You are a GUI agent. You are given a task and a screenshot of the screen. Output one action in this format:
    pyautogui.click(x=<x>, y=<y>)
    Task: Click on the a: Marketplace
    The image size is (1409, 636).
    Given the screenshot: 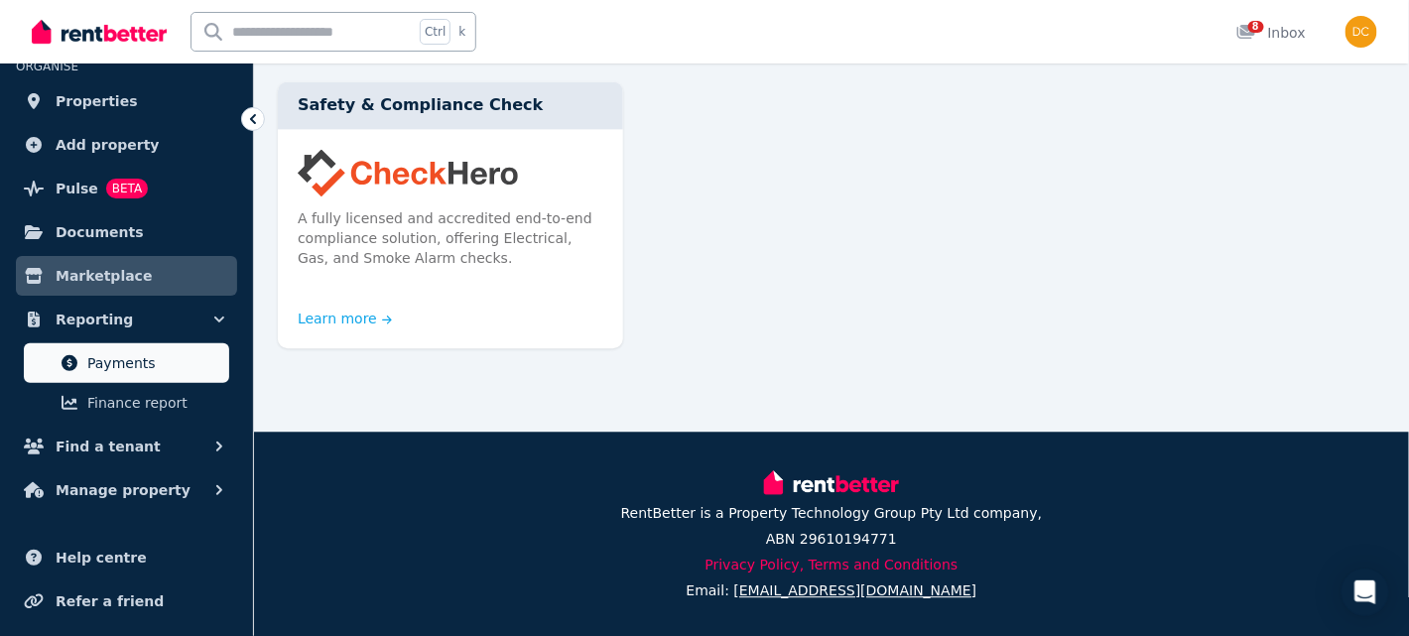 What is the action you would take?
    pyautogui.click(x=126, y=276)
    